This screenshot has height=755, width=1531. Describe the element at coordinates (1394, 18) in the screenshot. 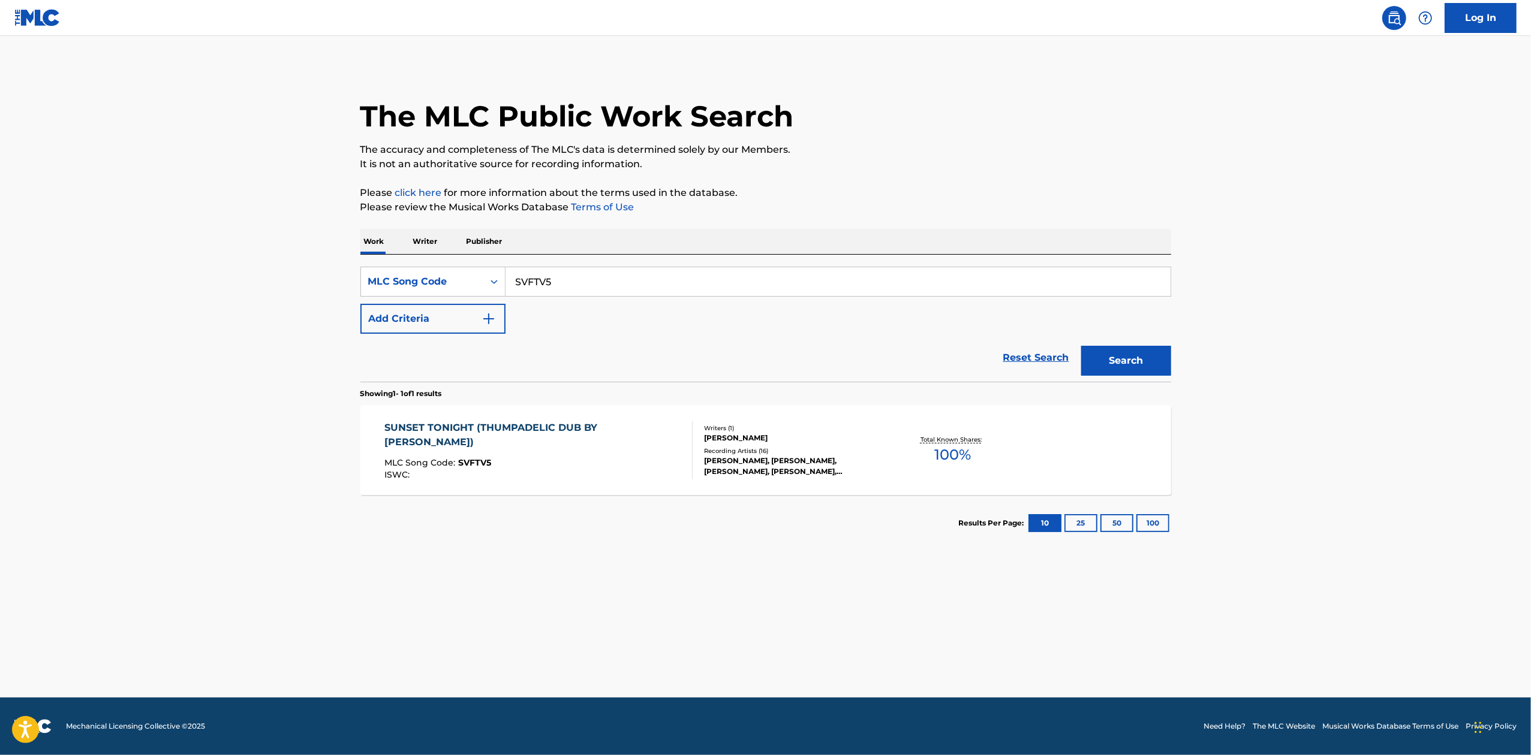

I see `img: search` at that location.